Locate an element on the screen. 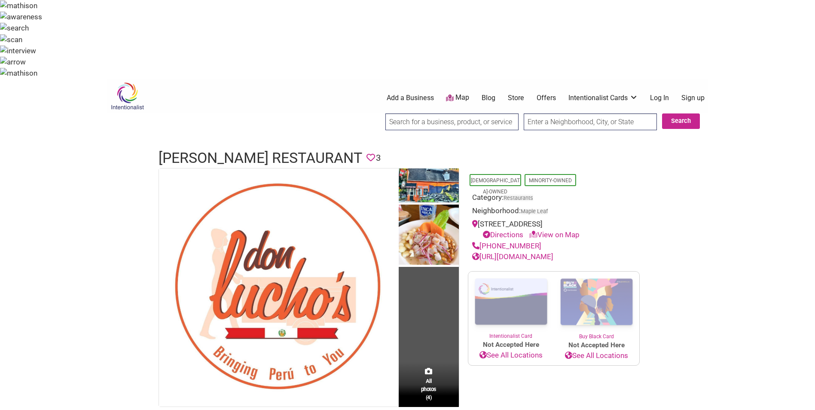 The image size is (815, 410). a: Map is located at coordinates (458, 98).